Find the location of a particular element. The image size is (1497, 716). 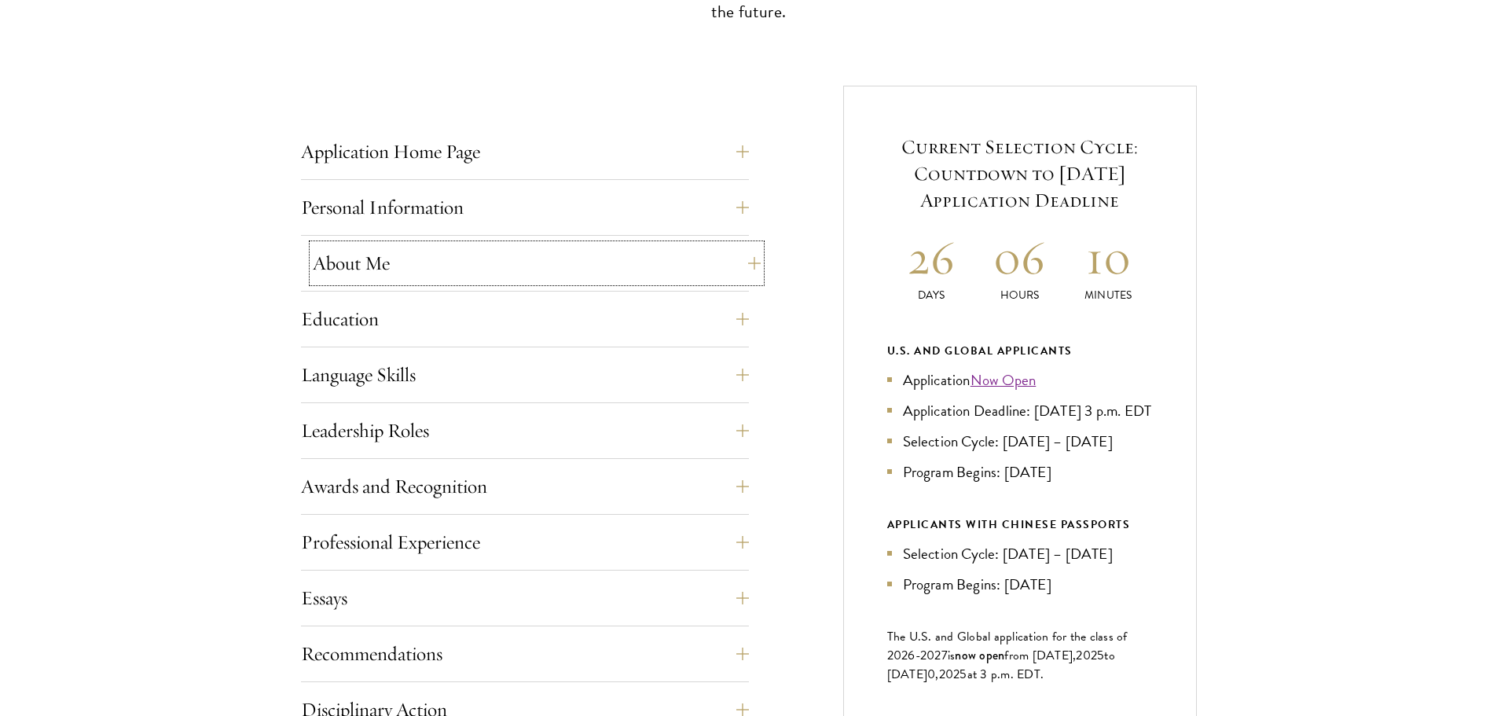

span: is is located at coordinates (952, 655).